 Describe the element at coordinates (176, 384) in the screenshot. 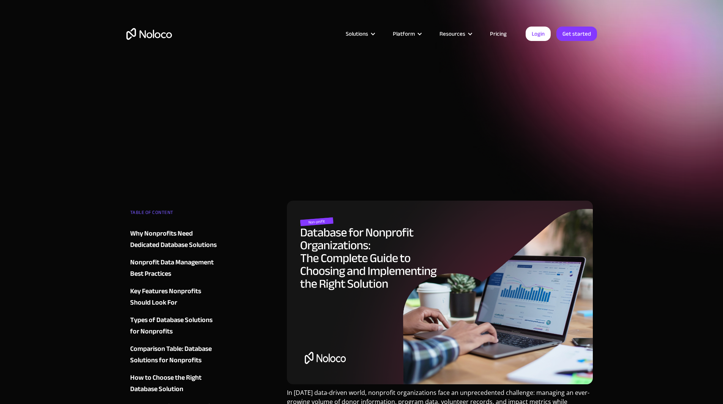

I see `div: How to Choose the Right Database Solution` at that location.